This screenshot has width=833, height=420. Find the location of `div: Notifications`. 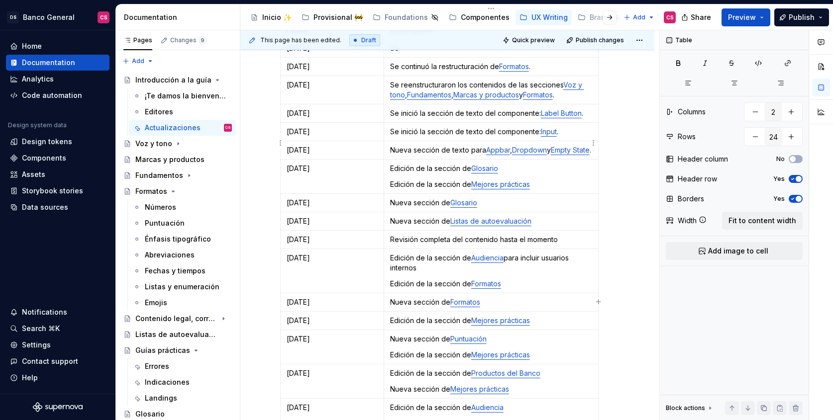

div: Notifications is located at coordinates (44, 312).